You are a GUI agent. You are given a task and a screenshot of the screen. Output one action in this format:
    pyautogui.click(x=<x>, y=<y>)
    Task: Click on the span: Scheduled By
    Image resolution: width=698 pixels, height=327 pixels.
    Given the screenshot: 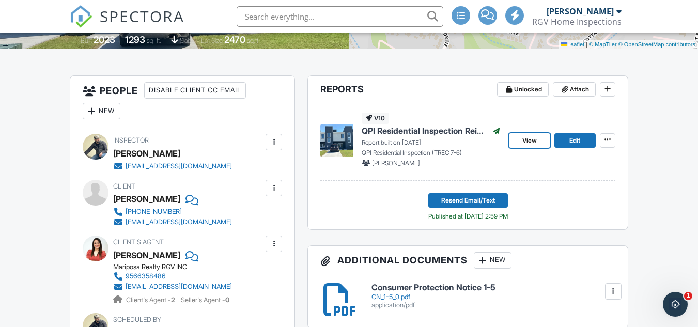 What is the action you would take?
    pyautogui.click(x=137, y=319)
    